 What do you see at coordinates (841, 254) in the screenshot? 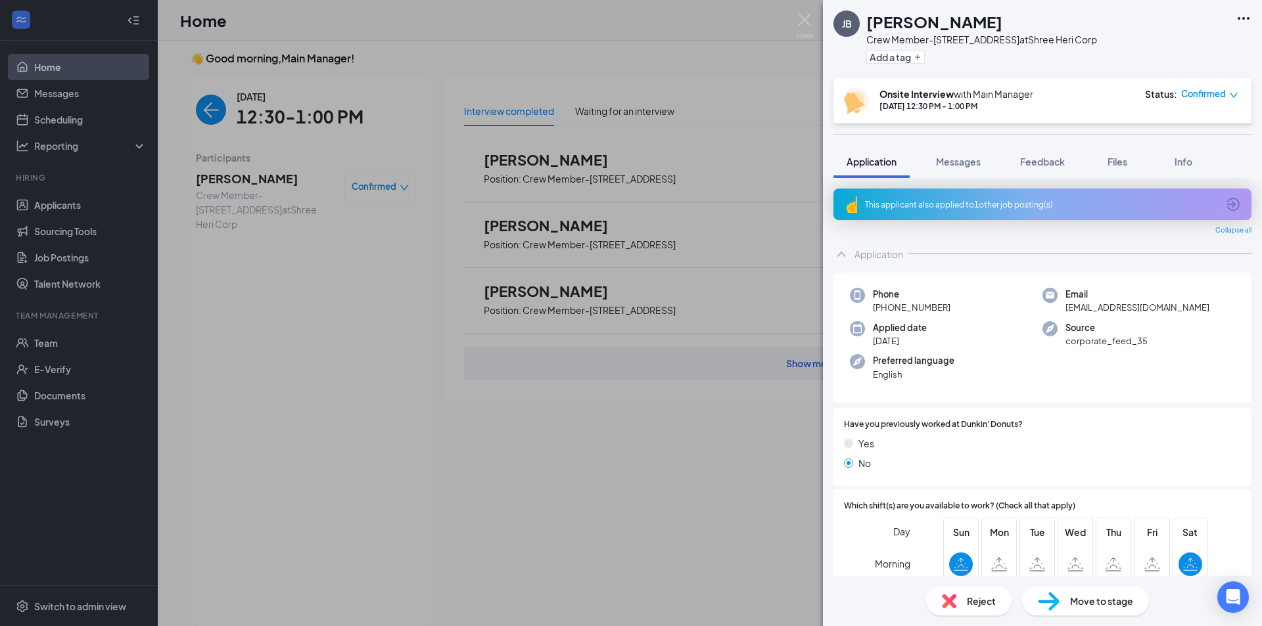
I see `svg: ChevronUp` at bounding box center [841, 254].